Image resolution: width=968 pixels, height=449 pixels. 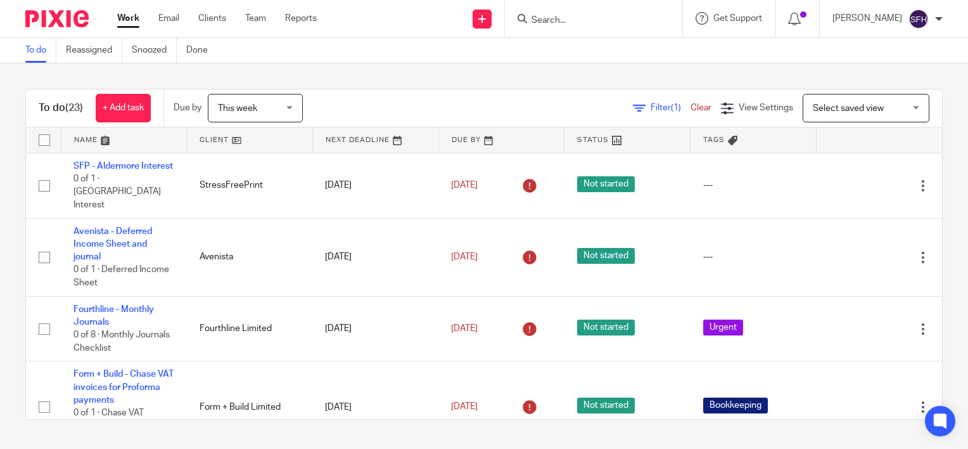 What do you see at coordinates (250, 185) in the screenshot?
I see `td: StressFreePrint` at bounding box center [250, 185].